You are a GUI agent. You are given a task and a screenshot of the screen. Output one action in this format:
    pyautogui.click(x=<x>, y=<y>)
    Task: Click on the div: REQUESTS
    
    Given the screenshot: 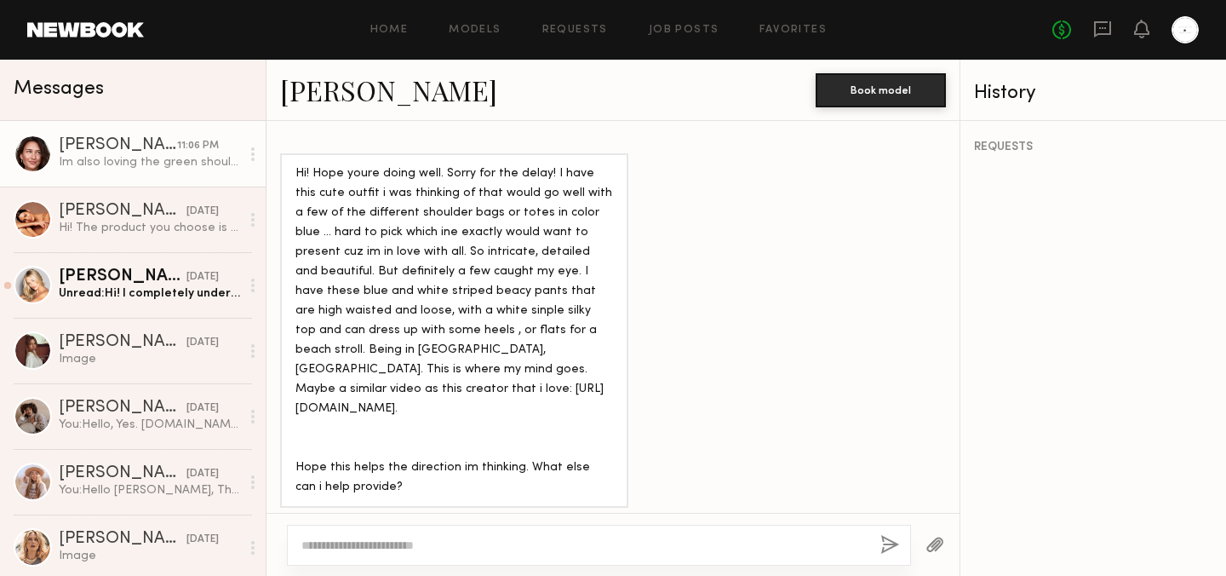 What is the action you would take?
    pyautogui.click(x=1094, y=147)
    